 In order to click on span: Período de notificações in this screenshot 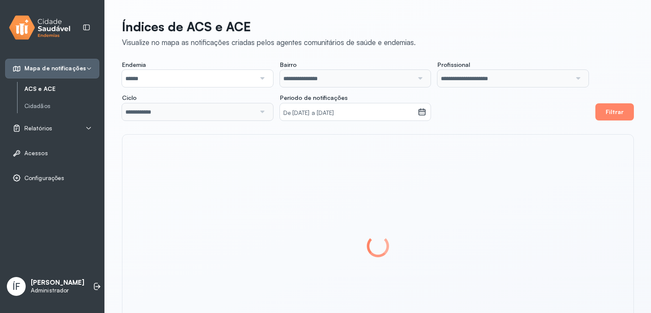, I will do `click(314, 98)`.